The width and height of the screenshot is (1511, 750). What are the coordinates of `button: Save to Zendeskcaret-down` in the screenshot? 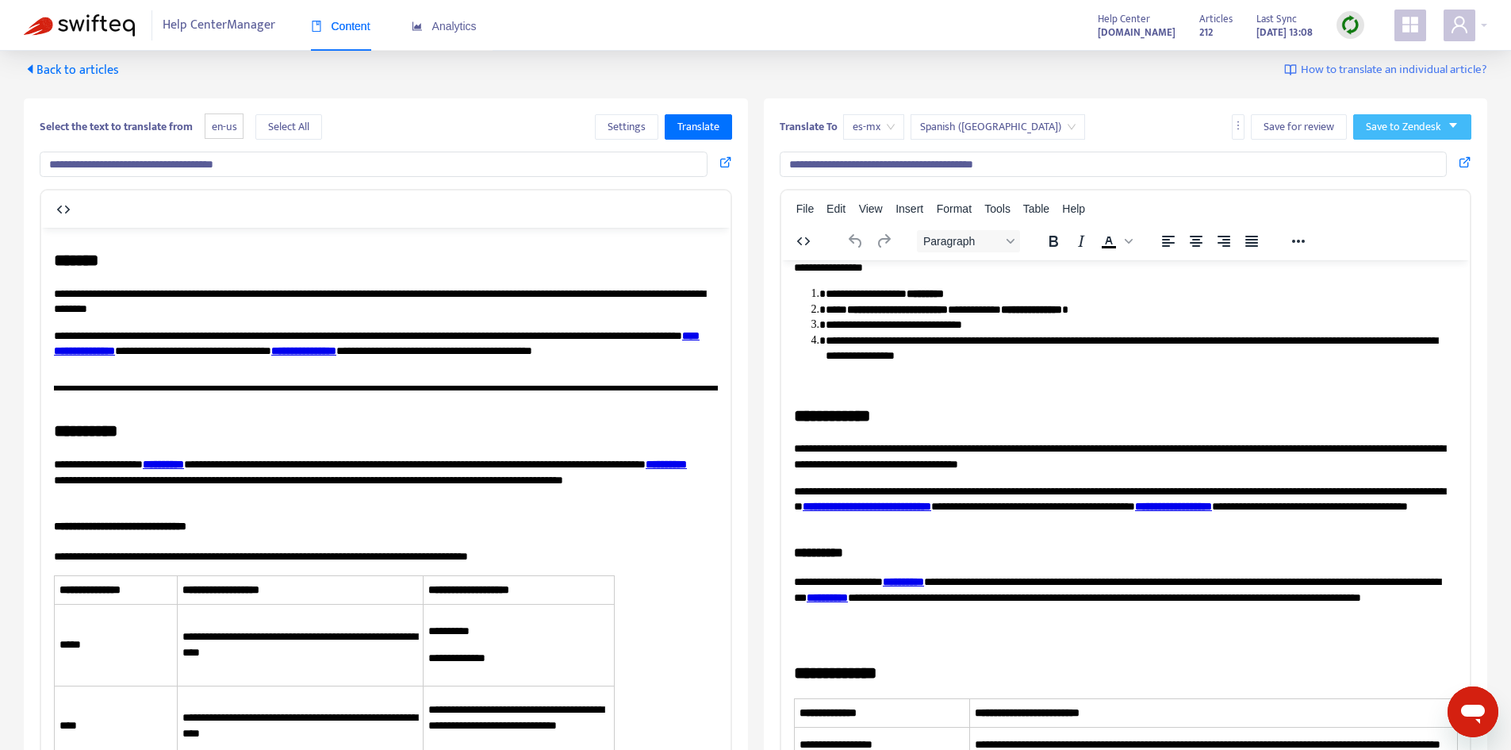 It's located at (1412, 127).